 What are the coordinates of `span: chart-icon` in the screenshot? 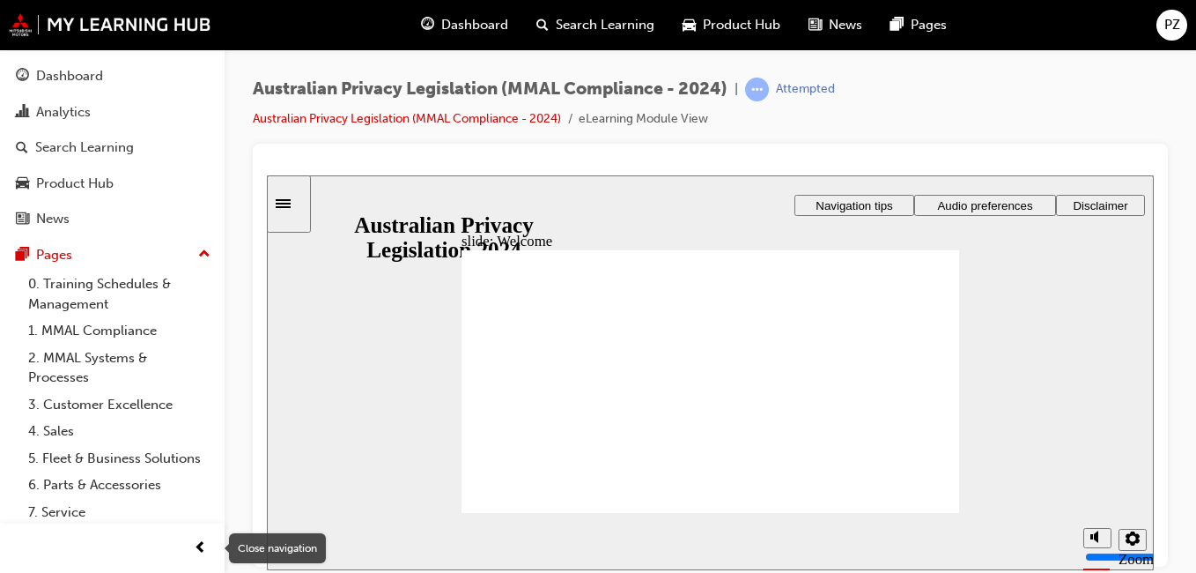 It's located at (22, 113).